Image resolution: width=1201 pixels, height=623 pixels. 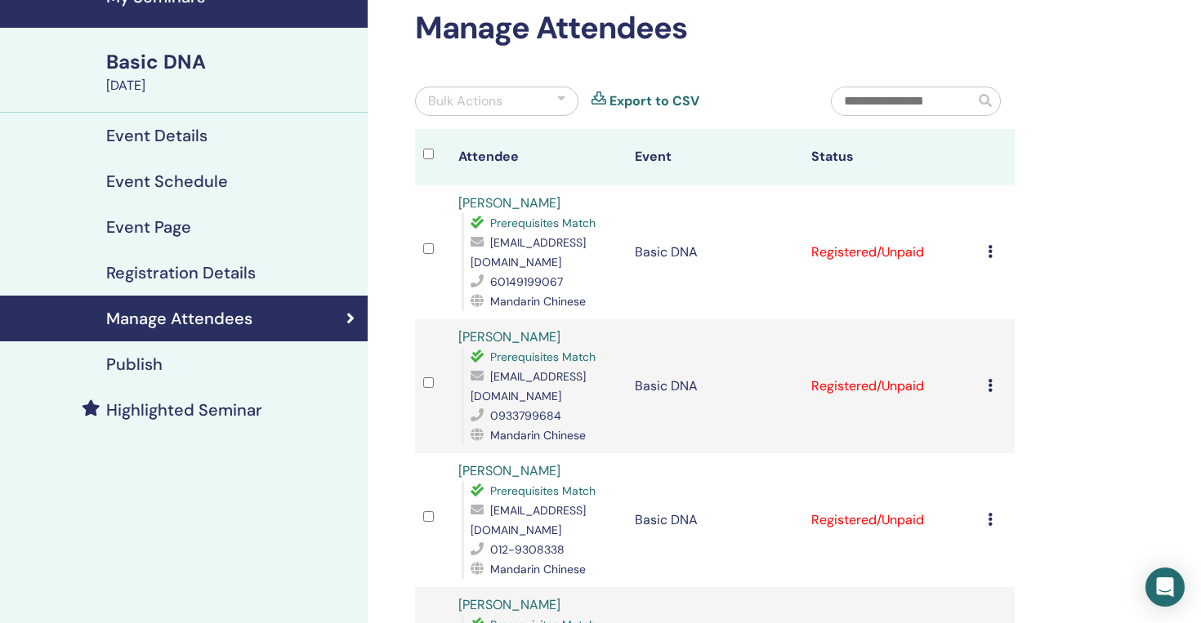 I want to click on span: 012-9308338, so click(x=527, y=550).